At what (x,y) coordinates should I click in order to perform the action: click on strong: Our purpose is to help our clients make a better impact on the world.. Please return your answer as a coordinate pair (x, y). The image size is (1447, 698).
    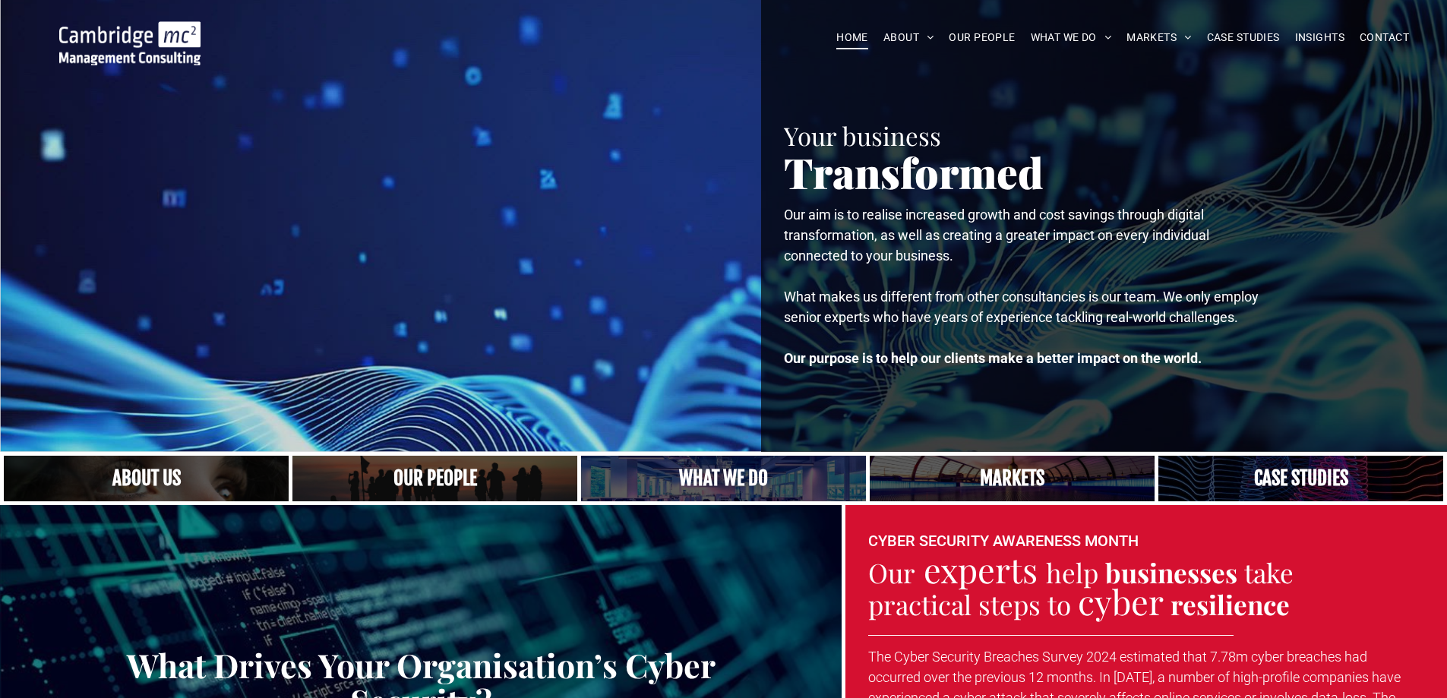
    Looking at the image, I should click on (993, 358).